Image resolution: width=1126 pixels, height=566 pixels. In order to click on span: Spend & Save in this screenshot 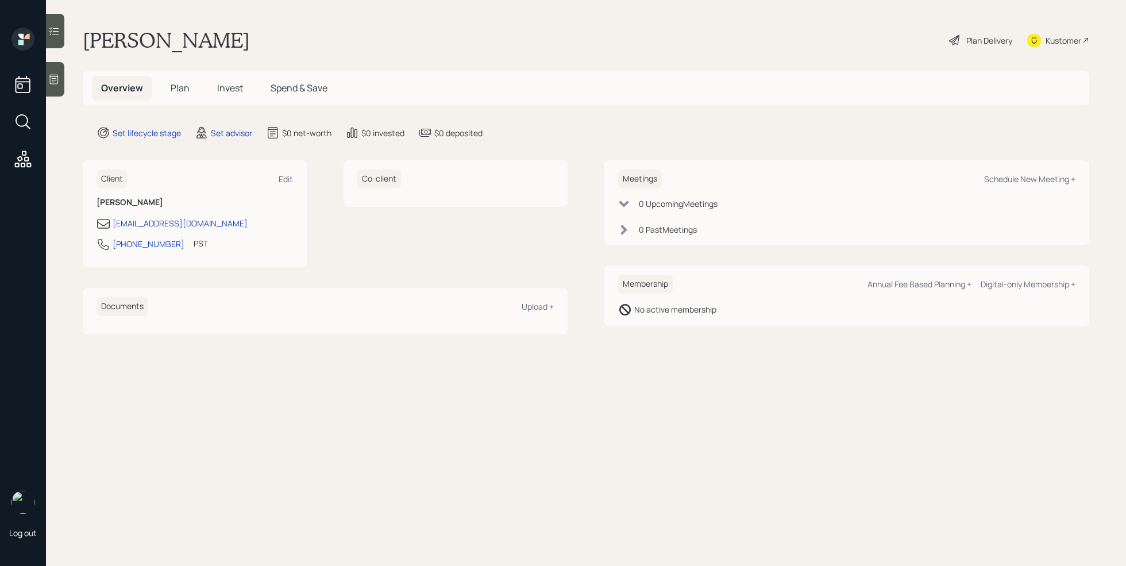, I will do `click(299, 88)`.